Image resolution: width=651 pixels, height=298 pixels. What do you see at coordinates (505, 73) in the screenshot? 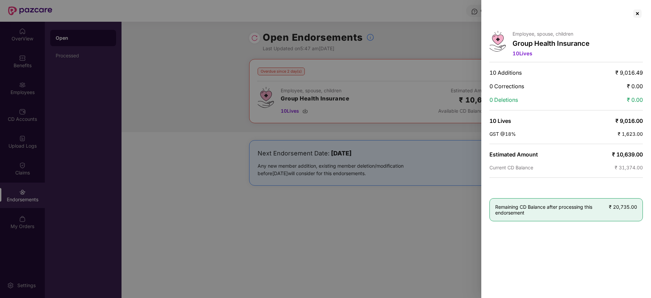
I see `span: 10 Additions` at bounding box center [505, 73].